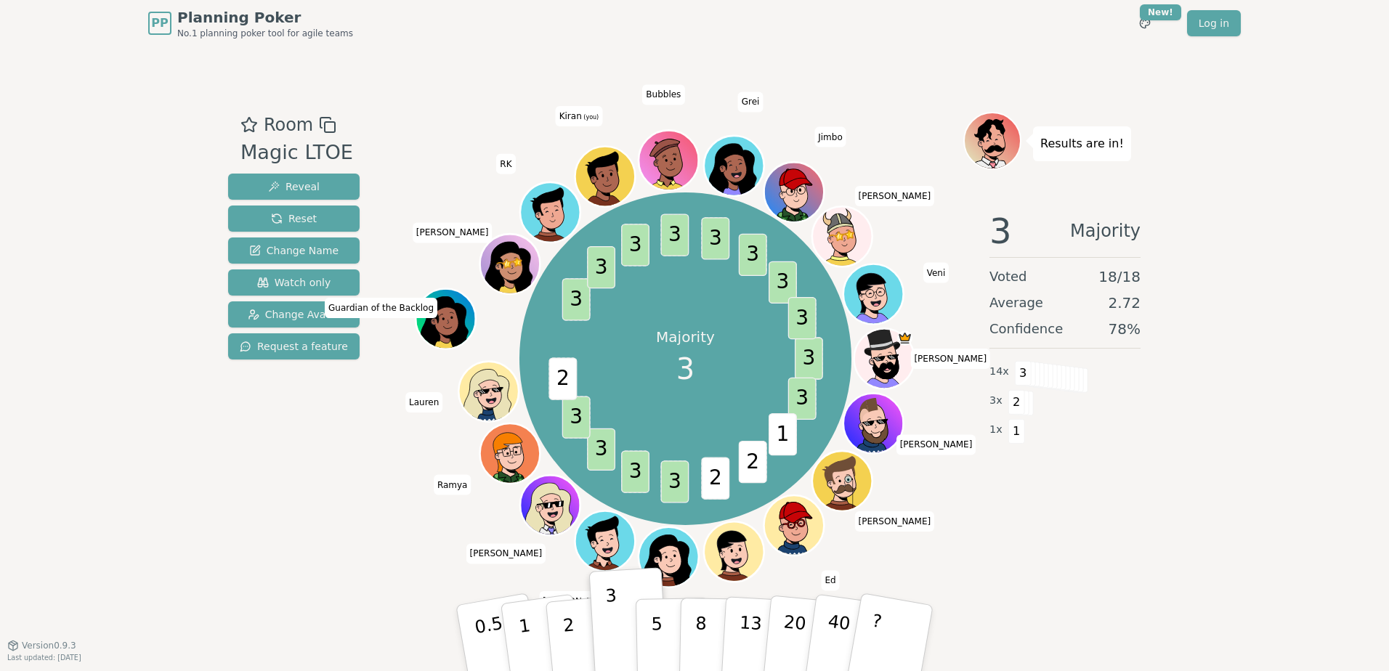  What do you see at coordinates (294, 187) in the screenshot?
I see `button: Reveal` at bounding box center [294, 187].